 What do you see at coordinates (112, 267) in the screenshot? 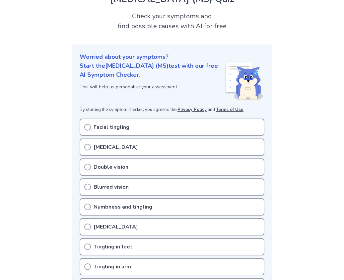
I see `p: Tingling in arm` at bounding box center [112, 267].